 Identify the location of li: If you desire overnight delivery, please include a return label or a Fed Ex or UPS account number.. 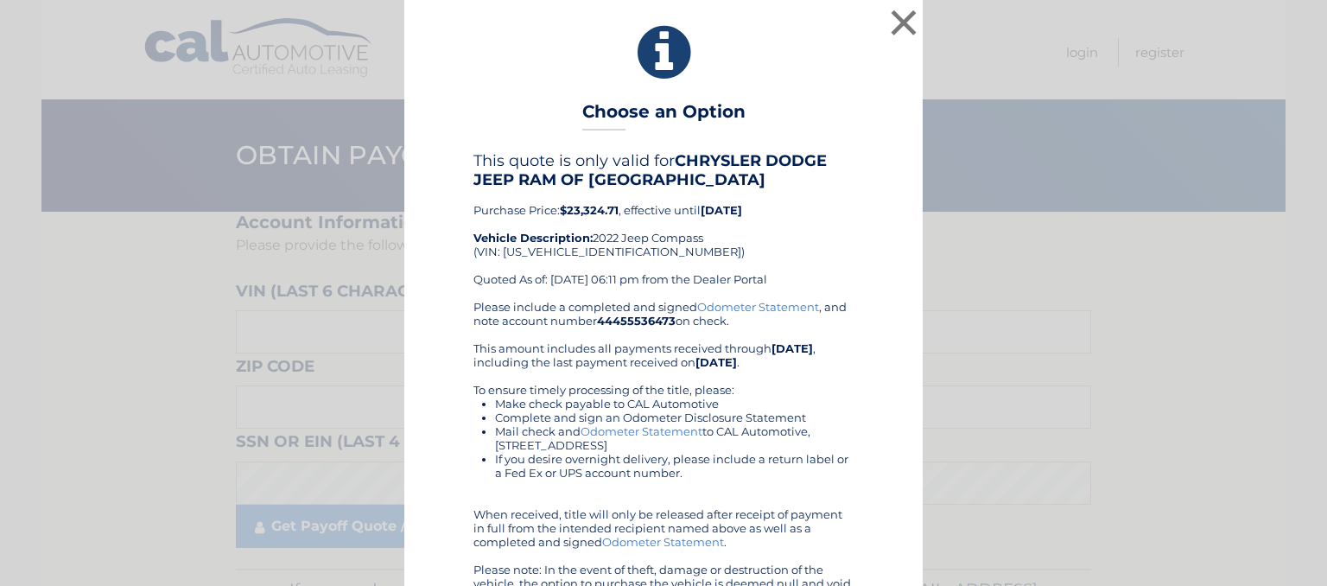
(674, 466).